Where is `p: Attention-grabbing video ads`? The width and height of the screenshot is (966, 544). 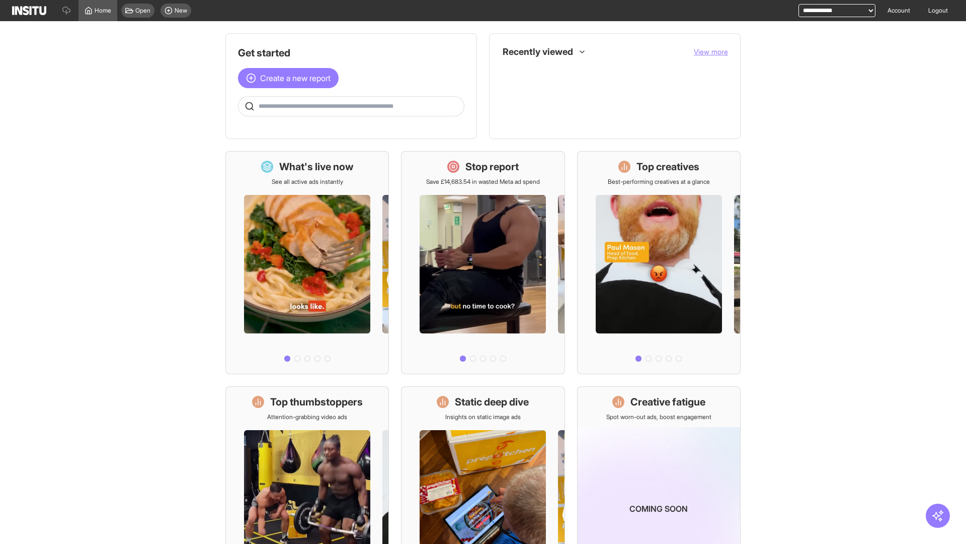
p: Attention-grabbing video ads is located at coordinates (307, 417).